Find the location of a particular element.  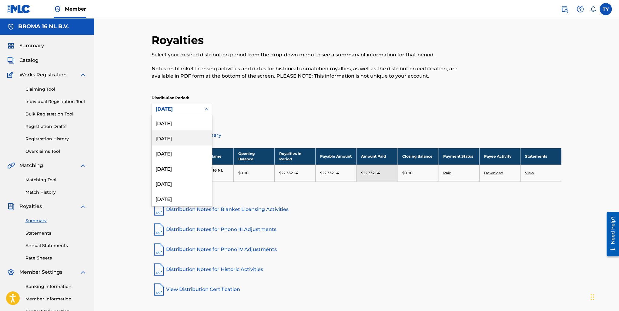

span: Catalog is located at coordinates (29, 60).